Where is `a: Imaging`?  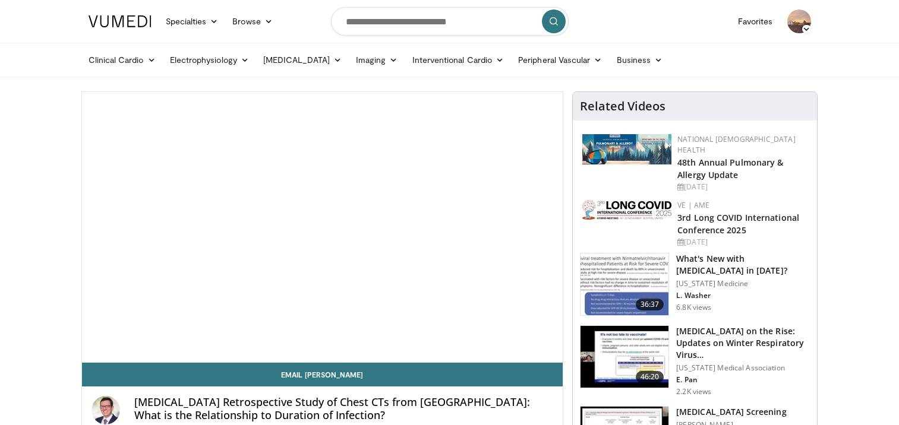
a: Imaging is located at coordinates (377, 60).